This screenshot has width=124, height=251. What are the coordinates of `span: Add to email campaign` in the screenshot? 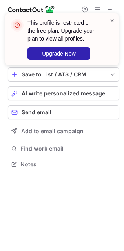 It's located at (52, 131).